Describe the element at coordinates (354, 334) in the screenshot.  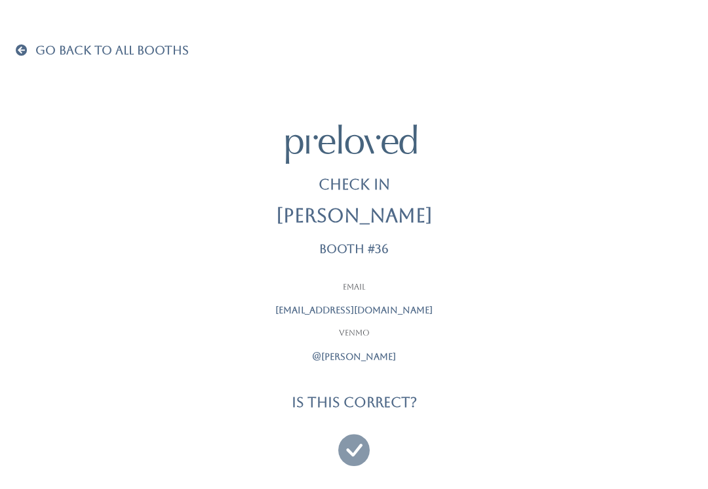
I see `p: Venmo` at that location.